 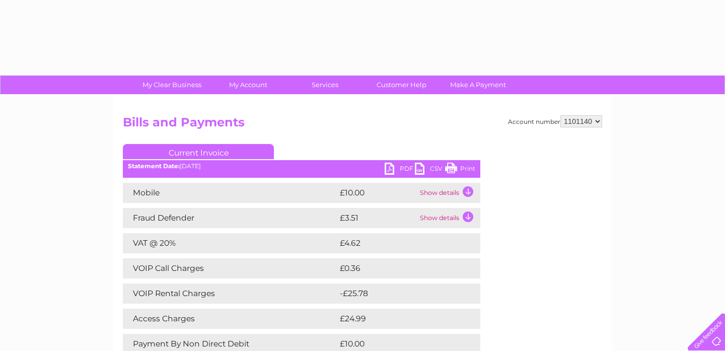 I want to click on td: £4.62, so click(x=397, y=243).